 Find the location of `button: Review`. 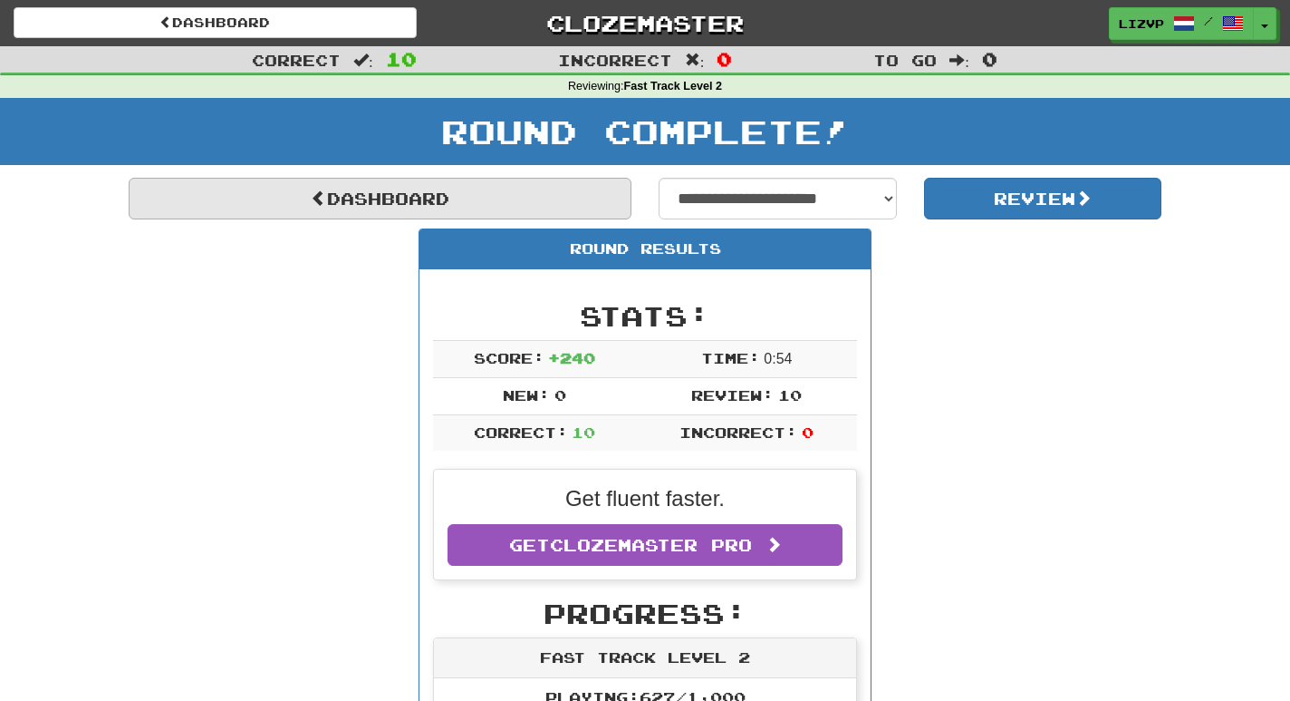

button: Review is located at coordinates (1043, 198).